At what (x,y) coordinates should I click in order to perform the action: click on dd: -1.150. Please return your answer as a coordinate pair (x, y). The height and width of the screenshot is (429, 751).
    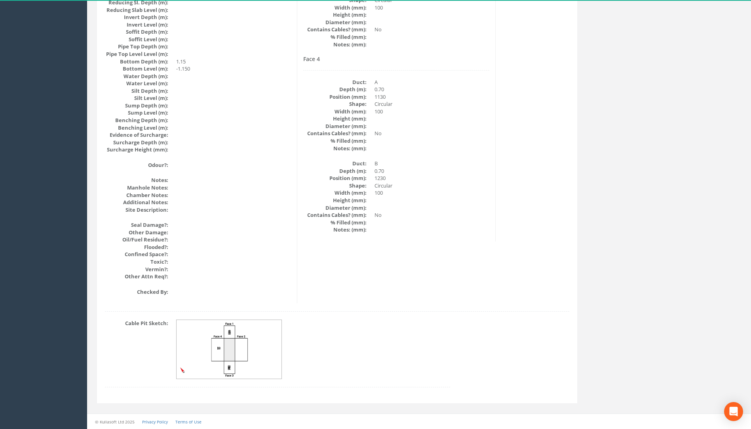
    Looking at the image, I should click on (234, 69).